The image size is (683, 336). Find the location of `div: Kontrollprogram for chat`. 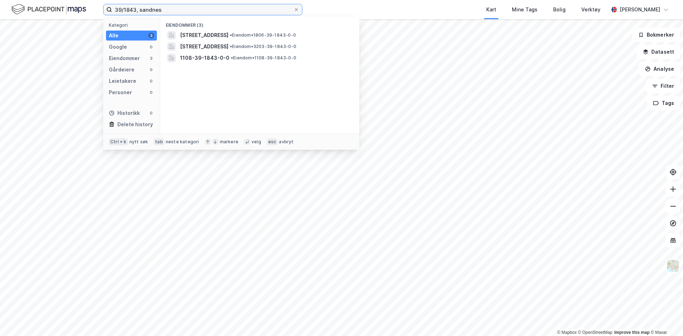

div: Kontrollprogram for chat is located at coordinates (665, 319).